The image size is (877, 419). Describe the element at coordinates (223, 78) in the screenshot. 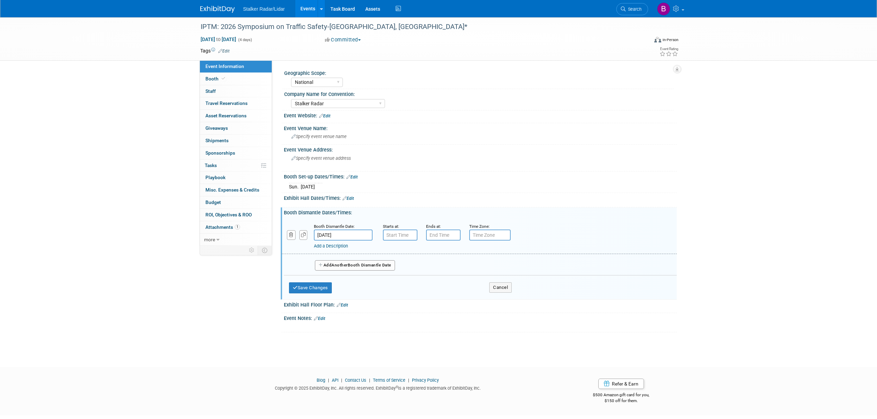

I see `i: Booth reservation complete` at that location.